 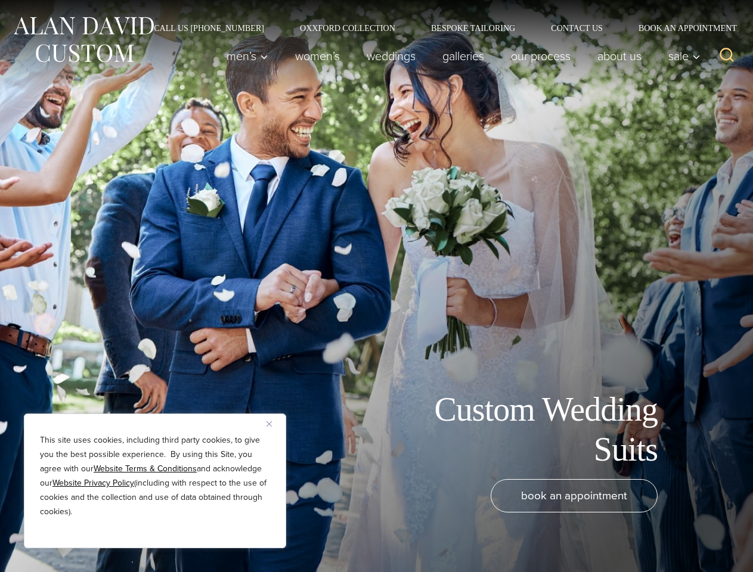 What do you see at coordinates (318, 56) in the screenshot?
I see `a: Women’s` at bounding box center [318, 56].